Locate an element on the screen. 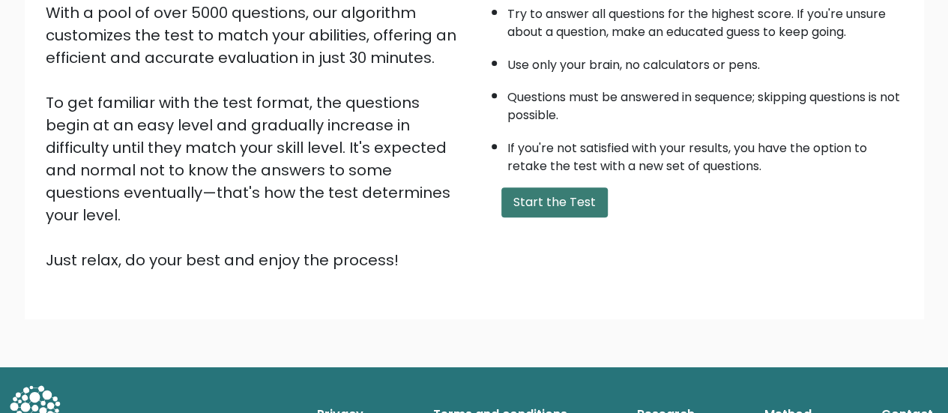 The image size is (948, 413). li: Use only your brain, no calculators or pens. is located at coordinates (705, 61).